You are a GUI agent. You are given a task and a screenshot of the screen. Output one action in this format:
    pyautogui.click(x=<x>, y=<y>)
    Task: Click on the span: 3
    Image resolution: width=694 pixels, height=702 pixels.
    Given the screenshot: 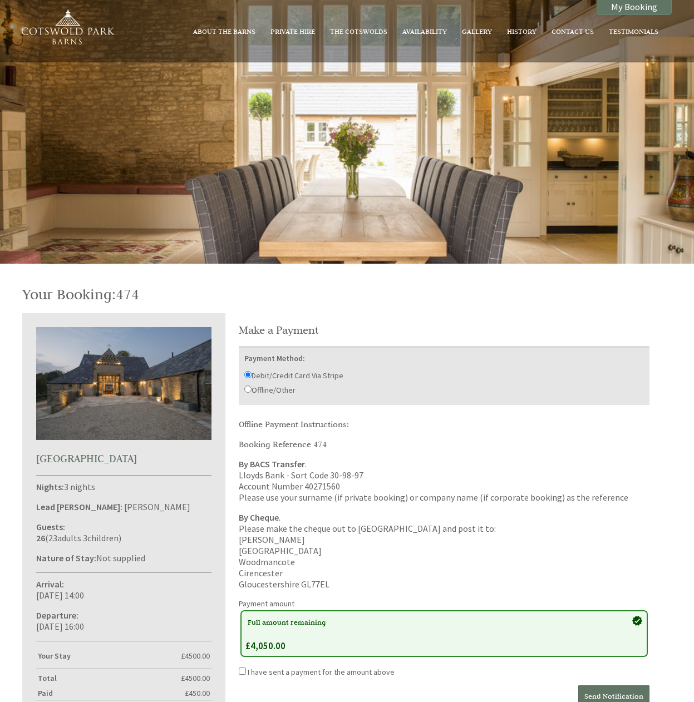 What is the action you would take?
    pyautogui.click(x=85, y=538)
    